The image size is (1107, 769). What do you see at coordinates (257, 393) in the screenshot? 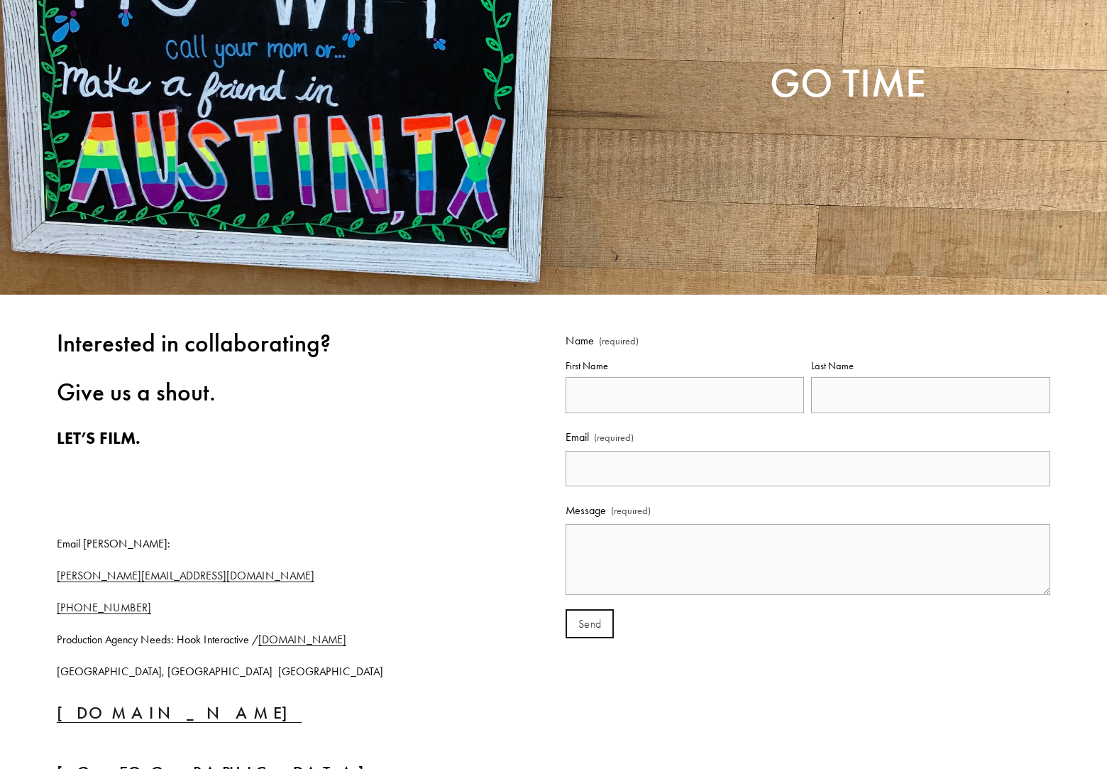
I see `h3: Give us a shout.` at bounding box center [257, 393].